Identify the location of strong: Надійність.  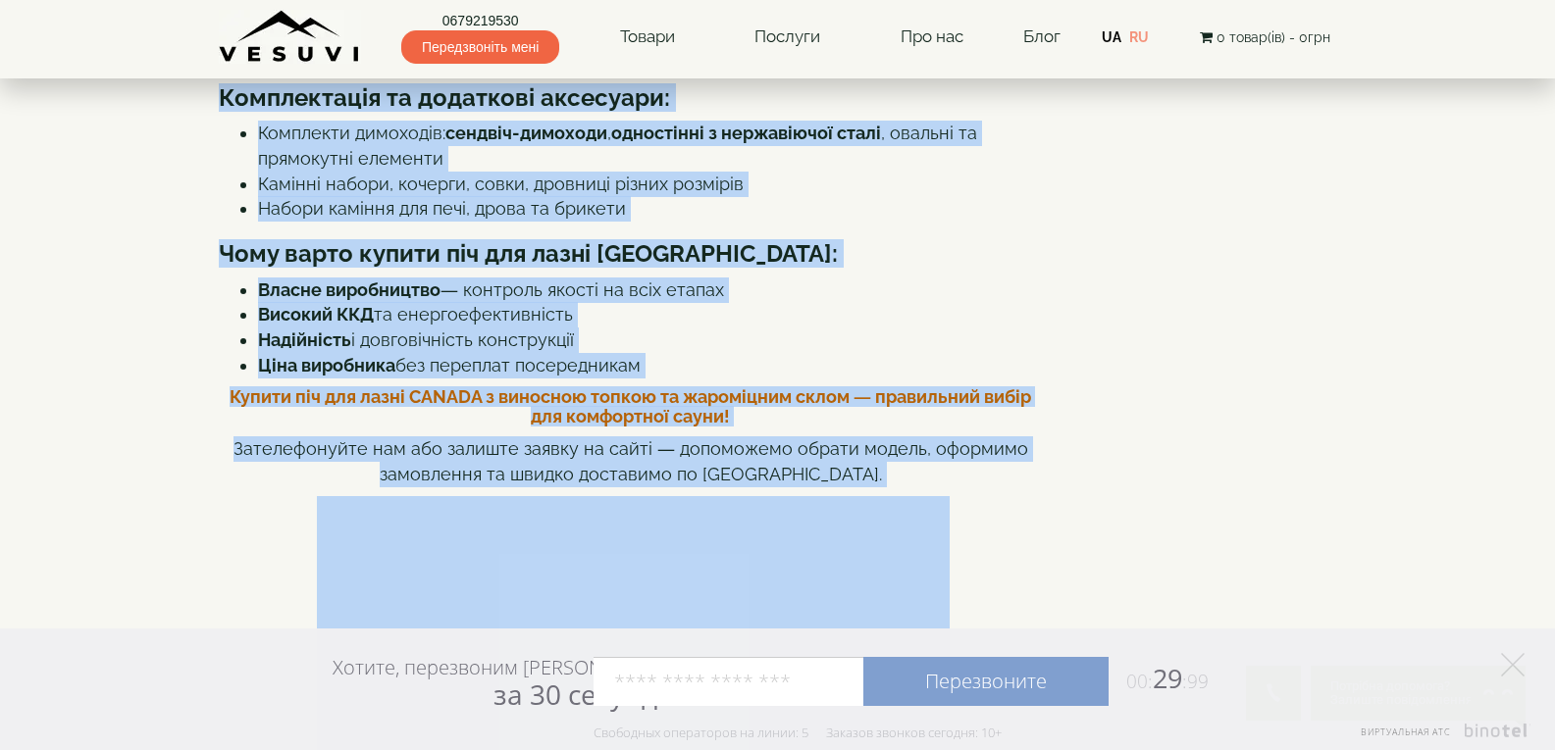
(304, 339).